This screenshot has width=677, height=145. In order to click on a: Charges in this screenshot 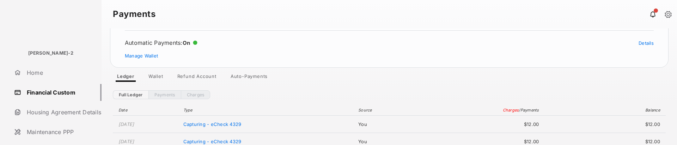, I will do `click(196, 95)`.